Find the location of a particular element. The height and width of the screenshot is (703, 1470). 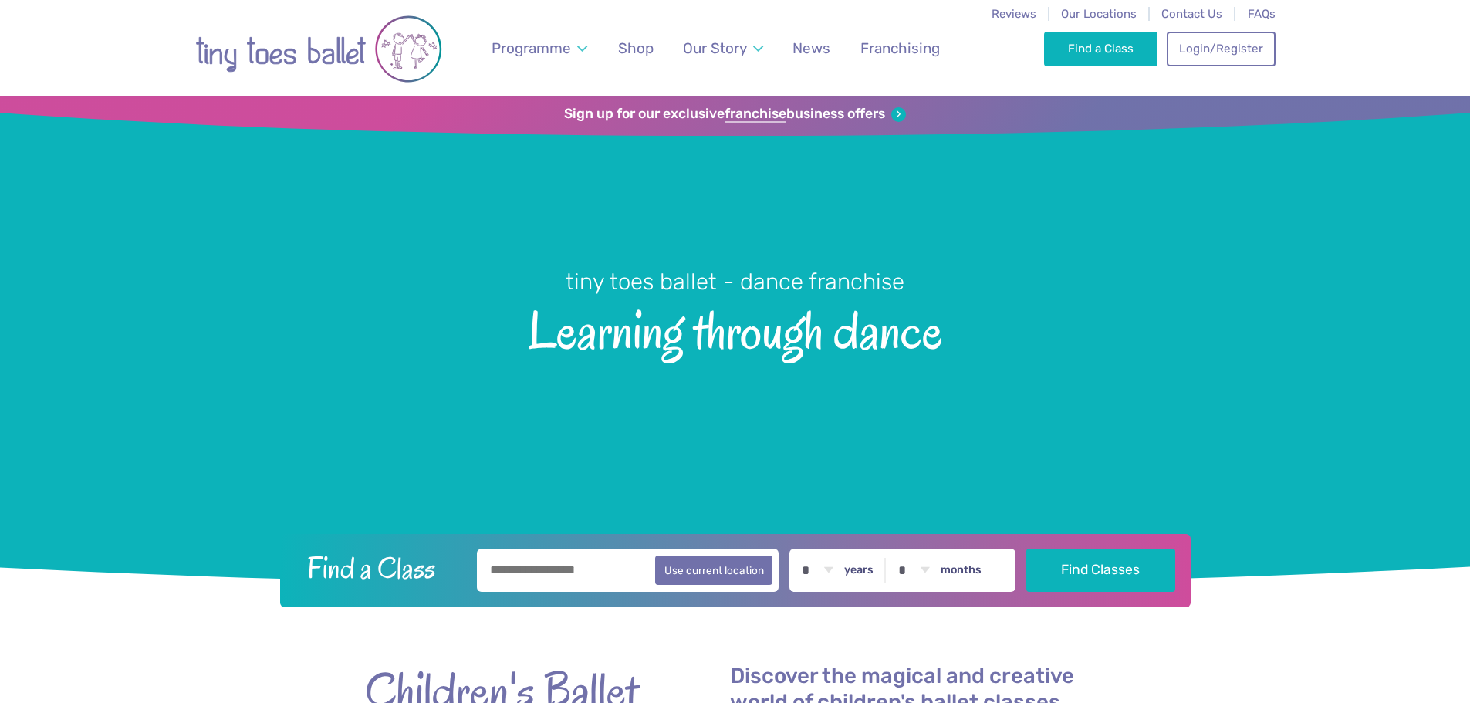

span: FAQs is located at coordinates (1261, 14).